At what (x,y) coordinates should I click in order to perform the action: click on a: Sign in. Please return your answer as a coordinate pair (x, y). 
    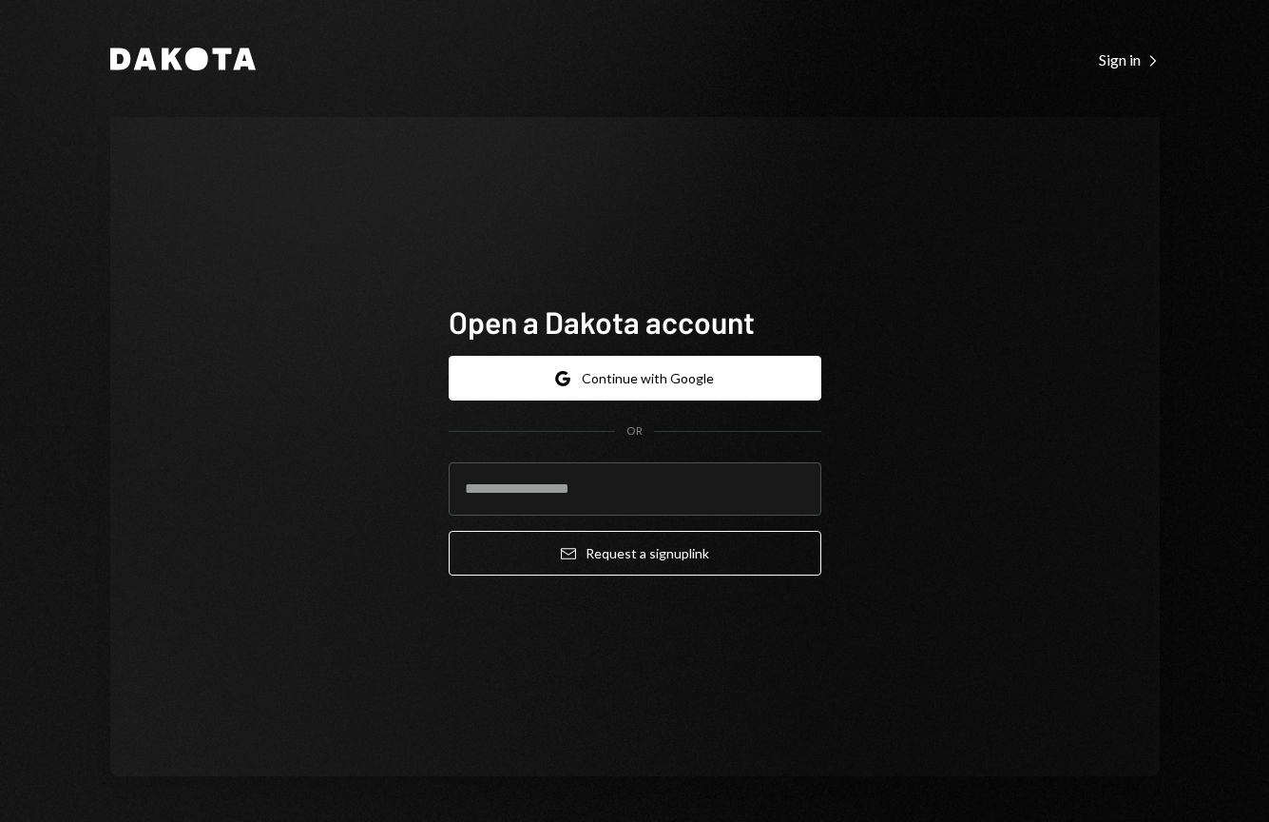
    Looking at the image, I should click on (1130, 59).